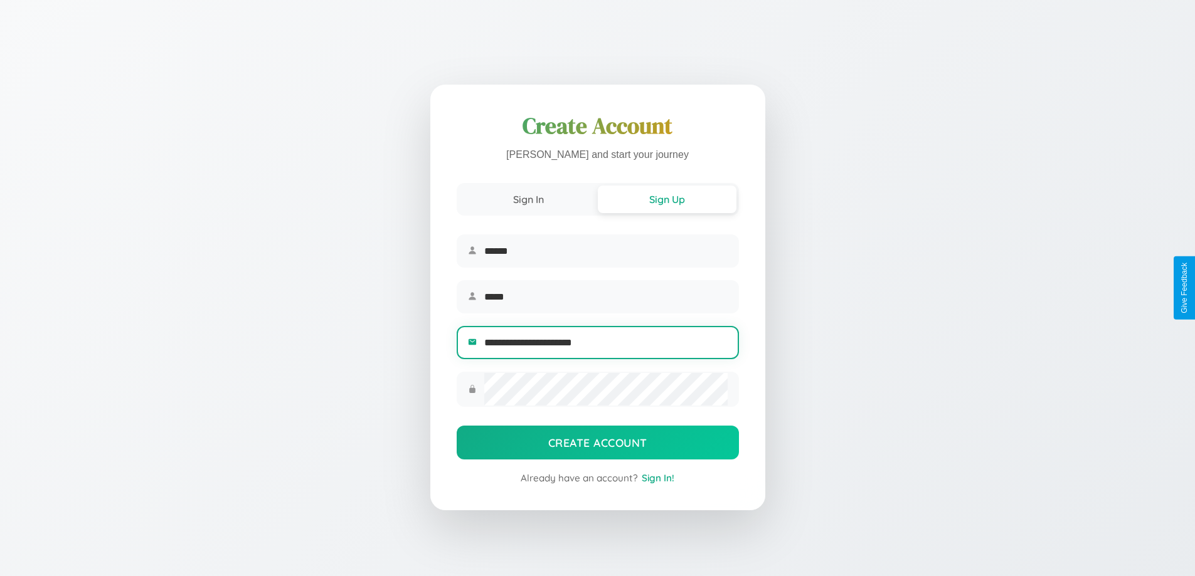 The height and width of the screenshot is (576, 1195). Describe the element at coordinates (598, 126) in the screenshot. I see `h1: Create Account` at that location.